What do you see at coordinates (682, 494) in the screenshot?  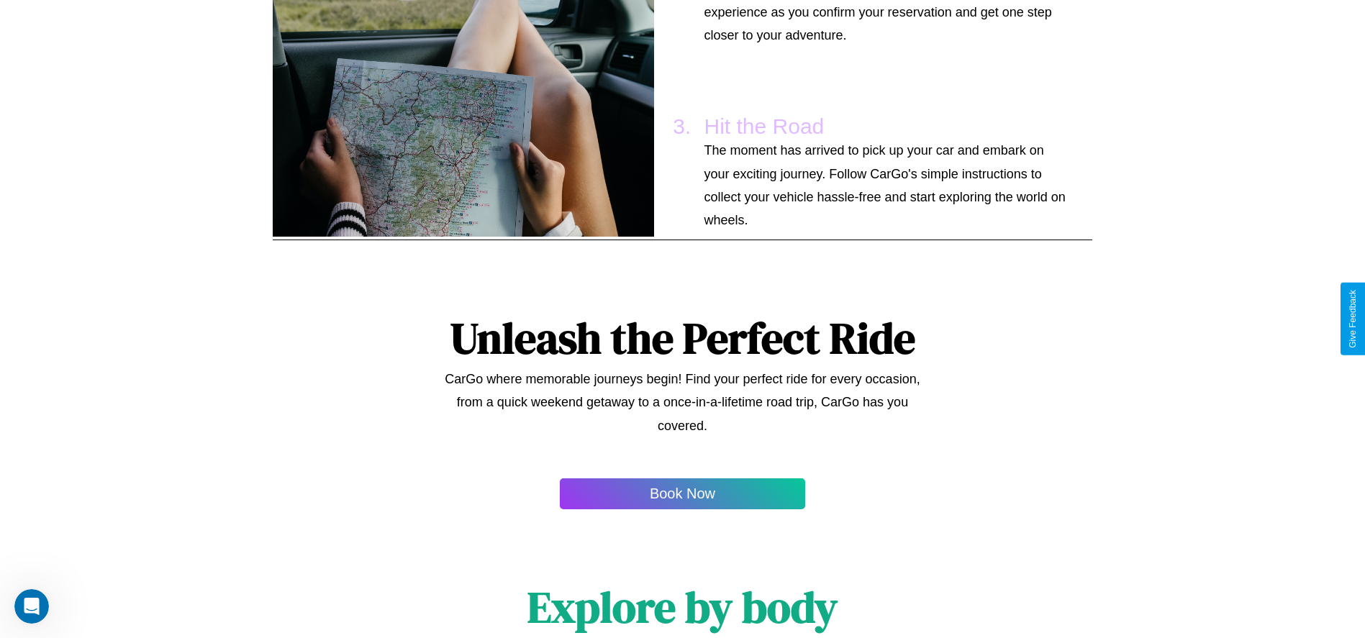 I see `button: Book Now` at bounding box center [682, 494].